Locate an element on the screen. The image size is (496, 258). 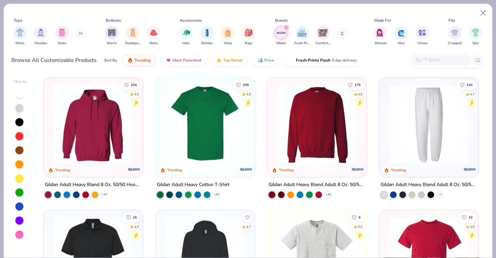
img: Tanks Image is located at coordinates (62, 32).